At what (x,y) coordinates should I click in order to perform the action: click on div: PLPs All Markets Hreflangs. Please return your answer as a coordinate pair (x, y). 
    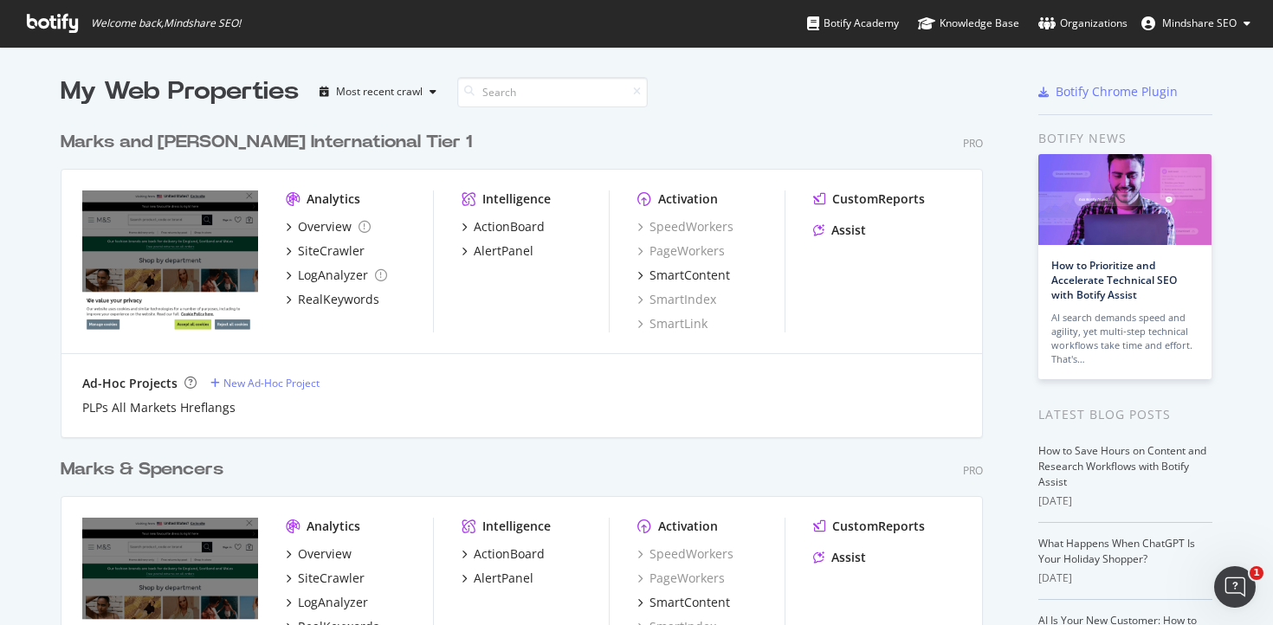
    Looking at the image, I should click on (158, 408).